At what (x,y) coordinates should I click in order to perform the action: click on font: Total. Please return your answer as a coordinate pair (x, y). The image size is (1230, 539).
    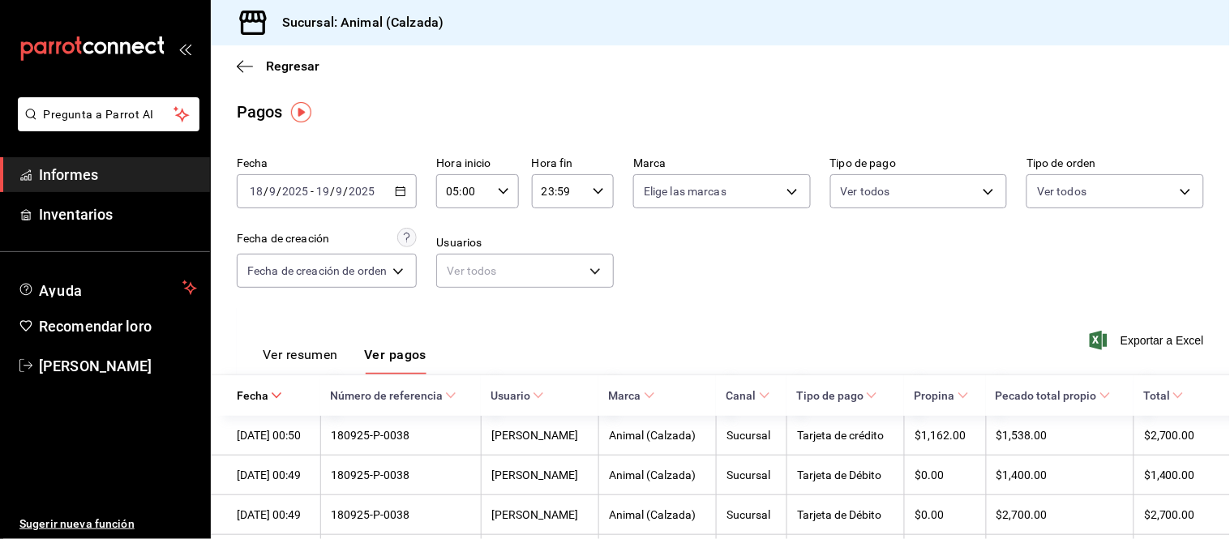
    Looking at the image, I should click on (1157, 397).